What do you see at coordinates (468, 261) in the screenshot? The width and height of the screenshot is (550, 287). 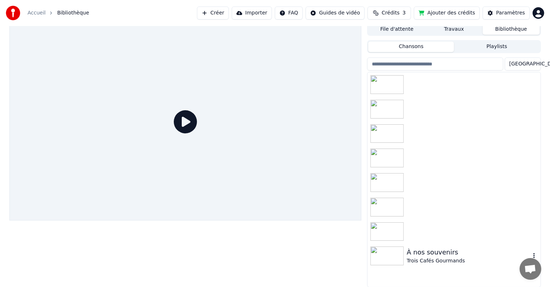 I see `div: Trois Cafés Gourmands` at bounding box center [468, 261].